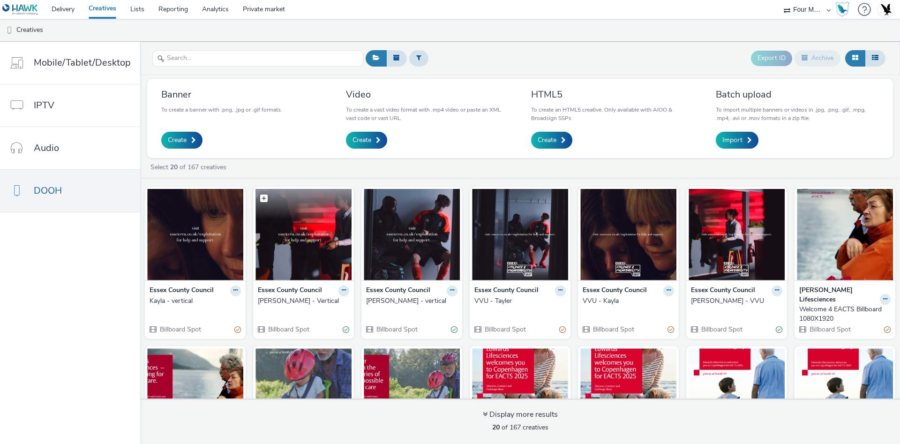  Describe the element at coordinates (44, 105) in the screenshot. I see `span: IPTV` at that location.